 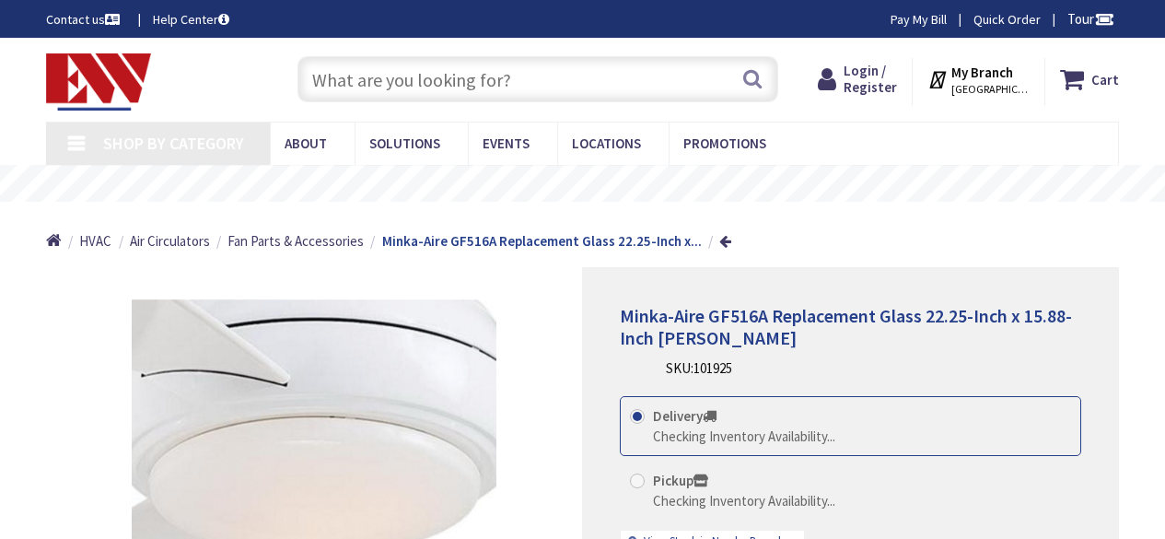 I want to click on strong: Minka-Aire GF516A Replacement Glass 22.25-Inch x..., so click(x=541, y=240).